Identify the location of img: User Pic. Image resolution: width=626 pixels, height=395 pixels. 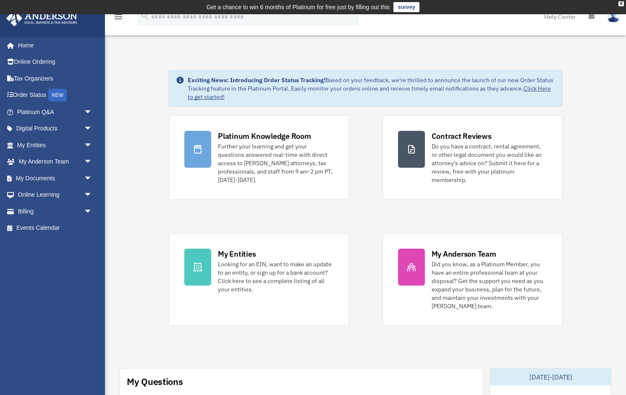
(613, 16).